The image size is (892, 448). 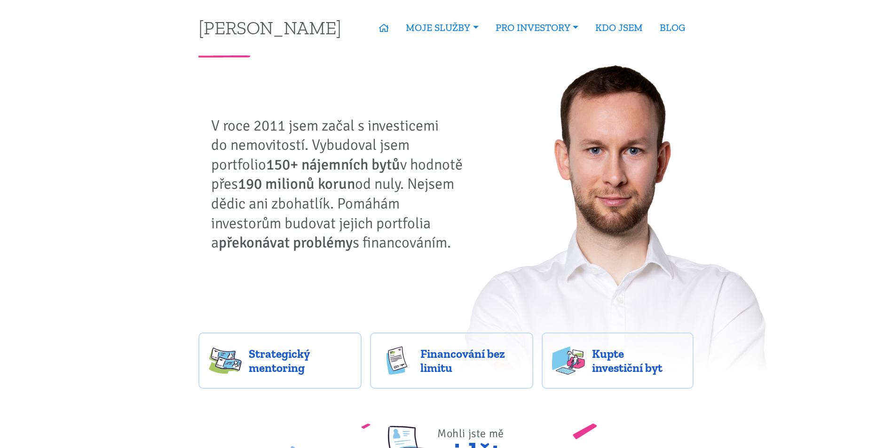 I want to click on span: Strategický mentoring, so click(x=300, y=361).